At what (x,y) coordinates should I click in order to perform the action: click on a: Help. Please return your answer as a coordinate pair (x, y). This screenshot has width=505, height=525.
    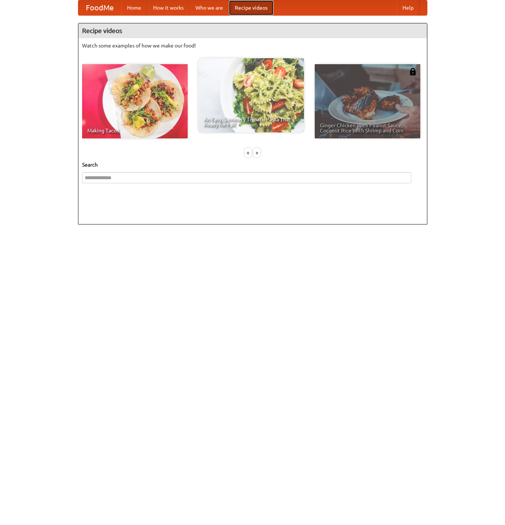
    Looking at the image, I should click on (408, 8).